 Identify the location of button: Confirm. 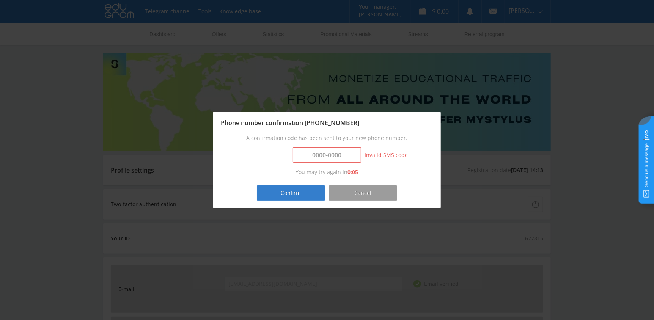
(291, 193).